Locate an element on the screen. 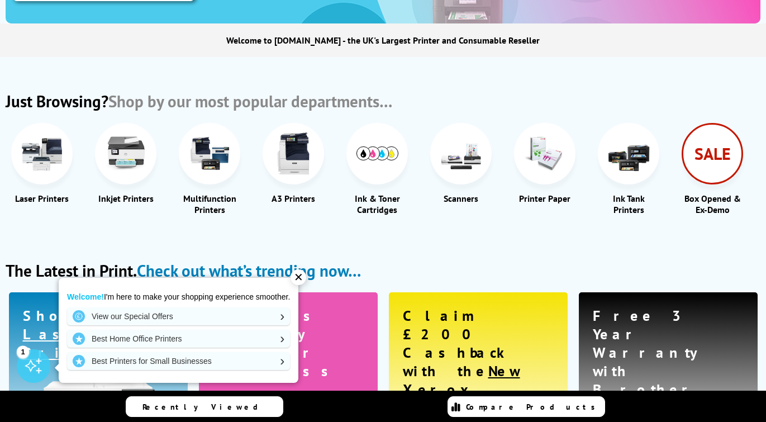 Image resolution: width=766 pixels, height=422 pixels. div: A3 Printers is located at coordinates (293, 198).